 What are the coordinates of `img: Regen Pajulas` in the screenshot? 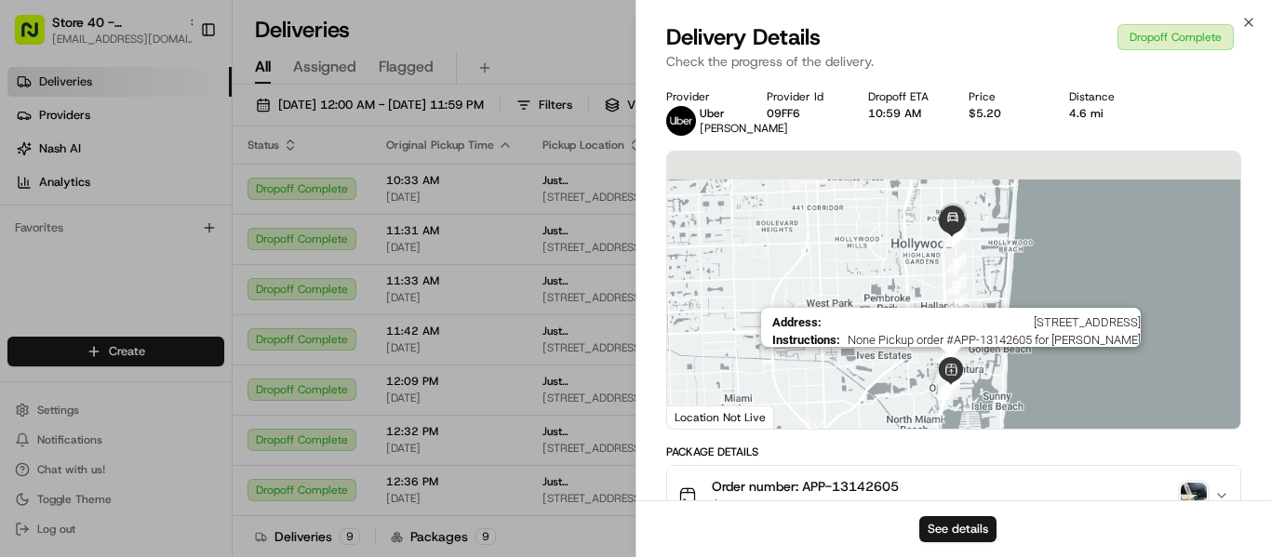 It's located at (33, 336).